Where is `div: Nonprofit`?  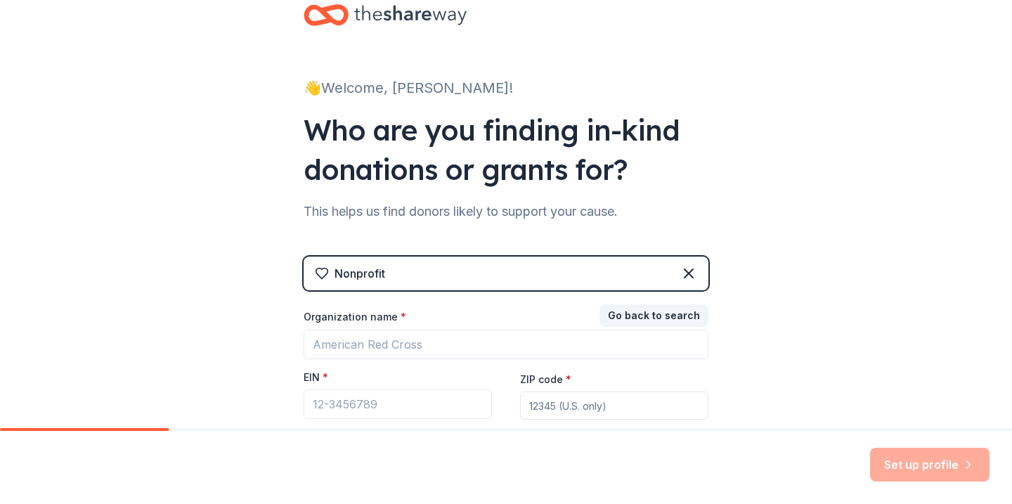
div: Nonprofit is located at coordinates (360, 273).